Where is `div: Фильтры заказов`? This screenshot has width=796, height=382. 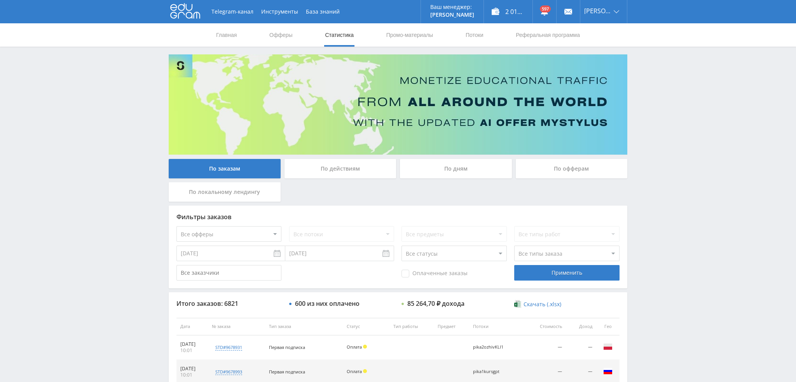
div: Фильтры заказов is located at coordinates (398, 217).